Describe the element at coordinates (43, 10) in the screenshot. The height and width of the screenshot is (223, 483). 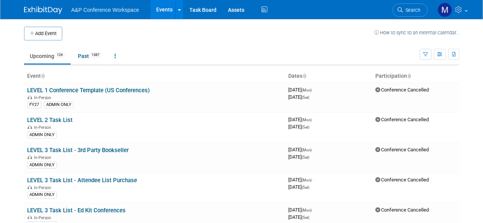
I see `img: ExhibitDay` at that location.